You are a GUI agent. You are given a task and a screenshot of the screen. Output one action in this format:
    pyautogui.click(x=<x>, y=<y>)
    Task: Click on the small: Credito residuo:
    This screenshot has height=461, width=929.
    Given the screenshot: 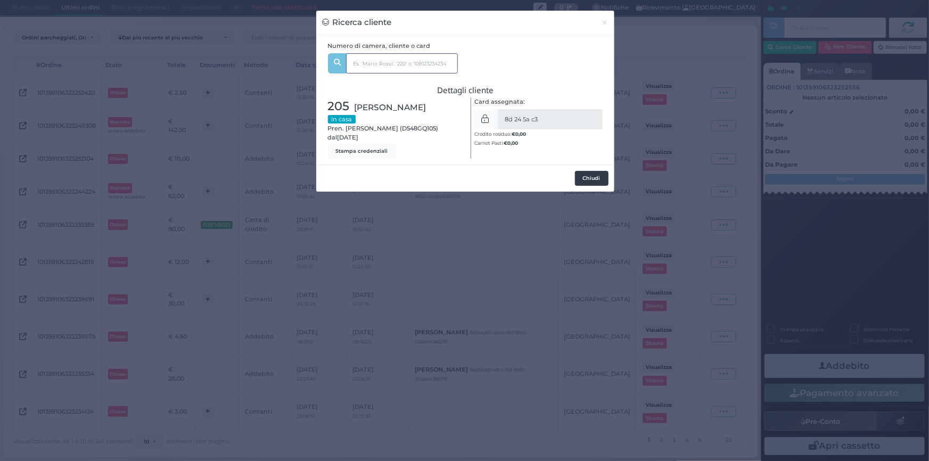 What is the action you would take?
    pyautogui.click(x=500, y=134)
    